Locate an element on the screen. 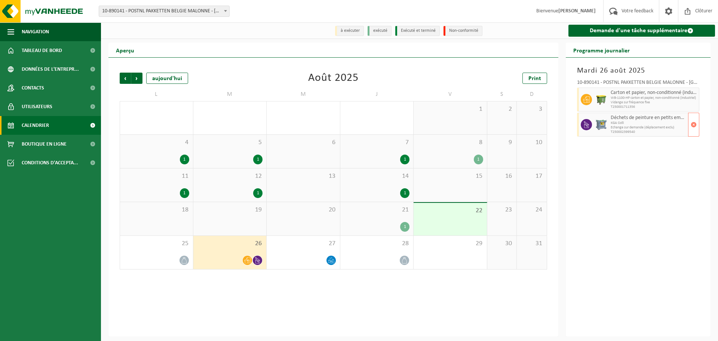 This screenshot has height=341, width=718. span: 22 is located at coordinates (450, 210).